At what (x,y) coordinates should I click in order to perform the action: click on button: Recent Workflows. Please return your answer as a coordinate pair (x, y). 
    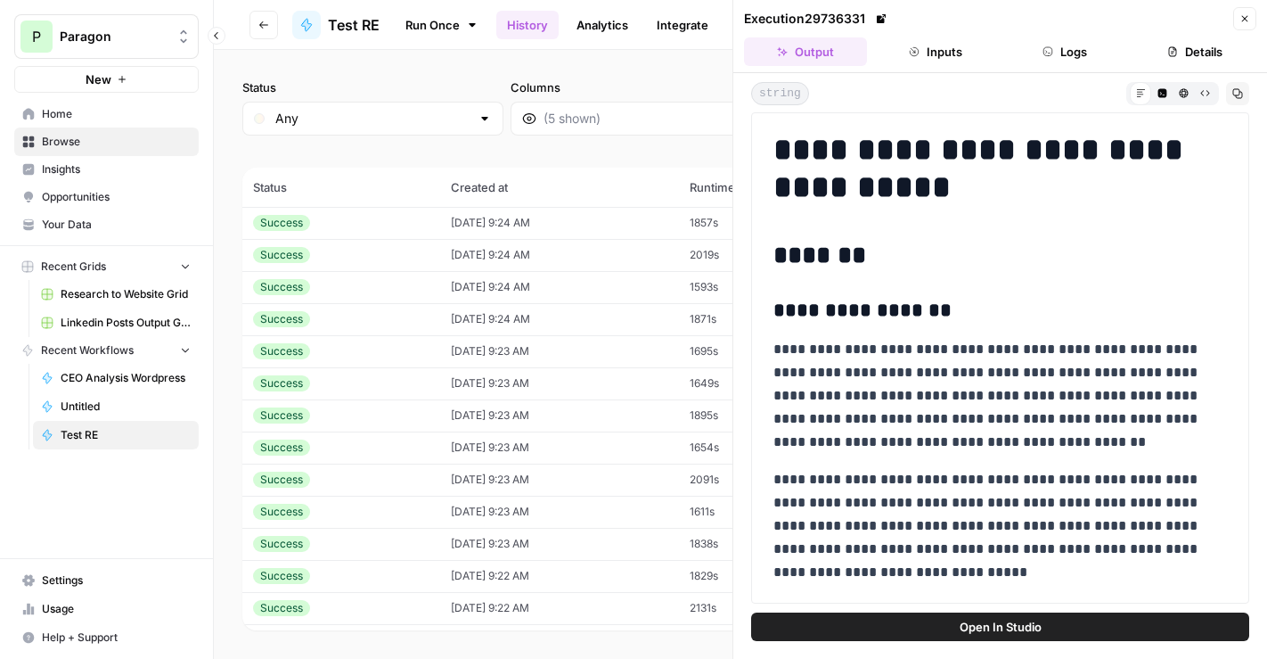
    Looking at the image, I should click on (106, 350).